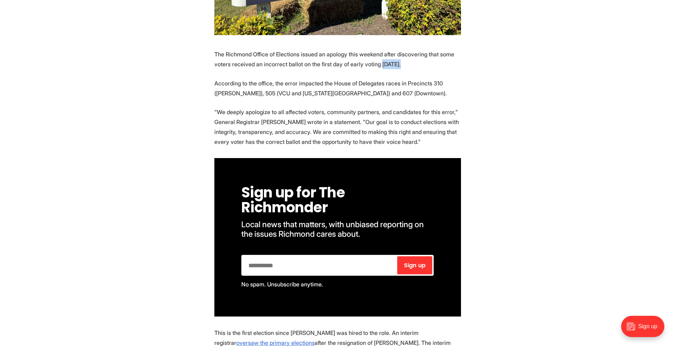 This screenshot has height=347, width=675. What do you see at coordinates (414, 265) in the screenshot?
I see `span: Sign up` at bounding box center [414, 265].